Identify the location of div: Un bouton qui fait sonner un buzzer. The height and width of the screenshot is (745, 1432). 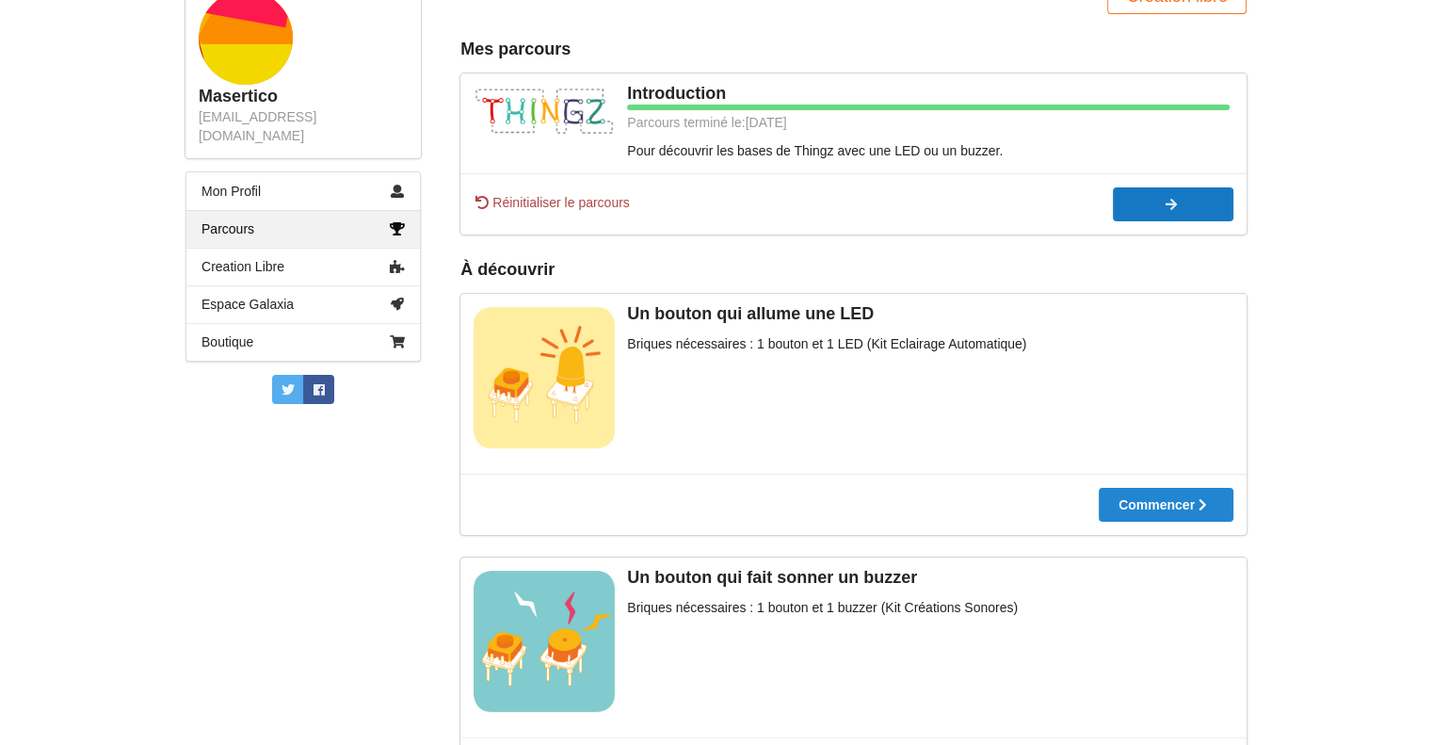
(853, 577).